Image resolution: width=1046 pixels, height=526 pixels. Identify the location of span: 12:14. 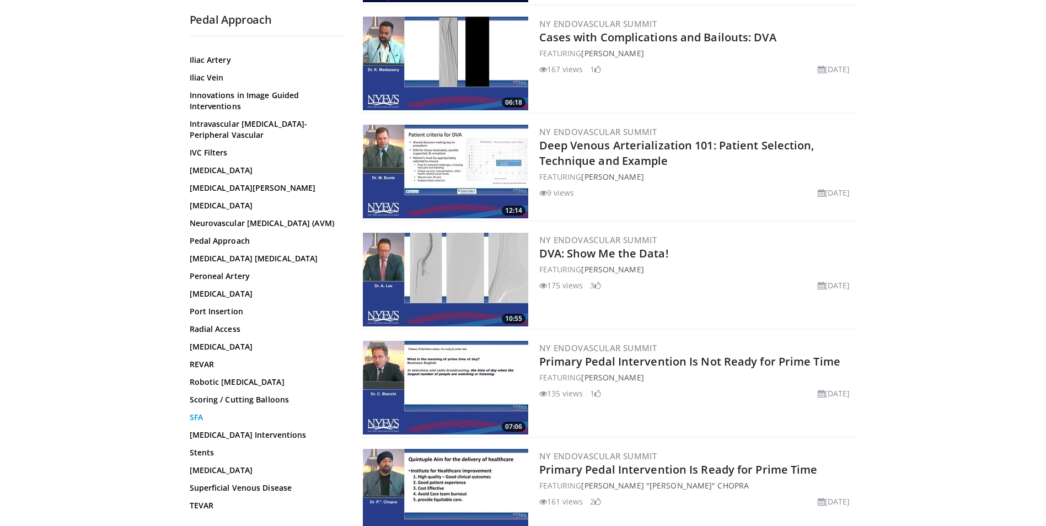
(513, 211).